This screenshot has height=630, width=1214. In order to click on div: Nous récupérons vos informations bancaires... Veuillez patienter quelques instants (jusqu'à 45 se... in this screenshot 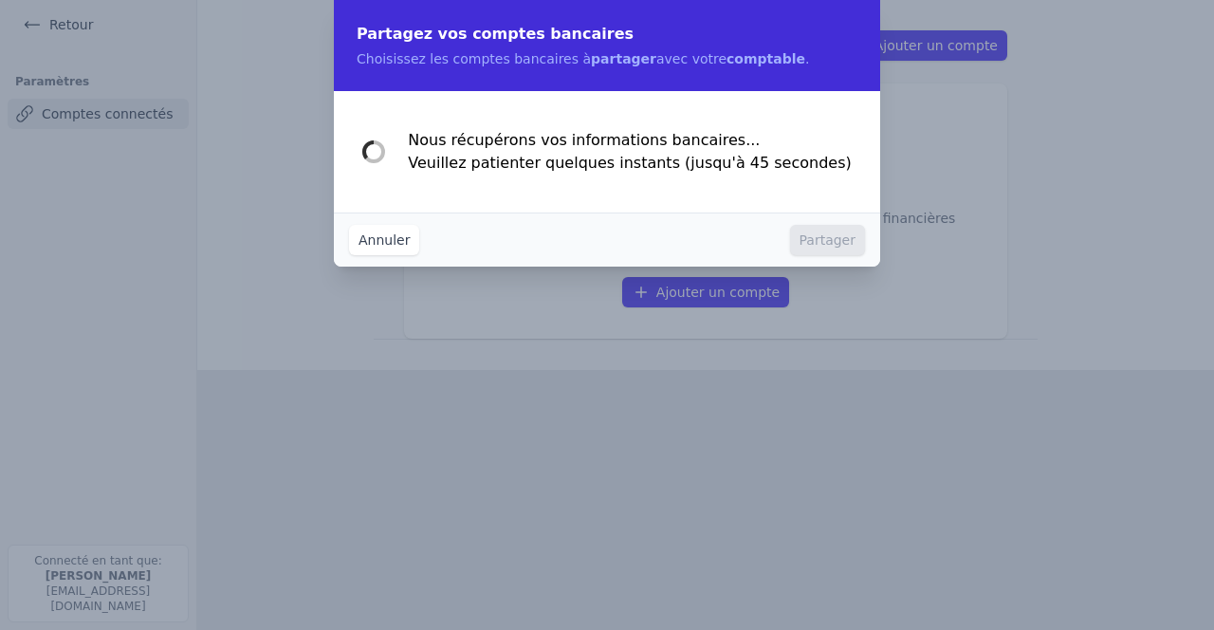, I will do `click(607, 152)`.